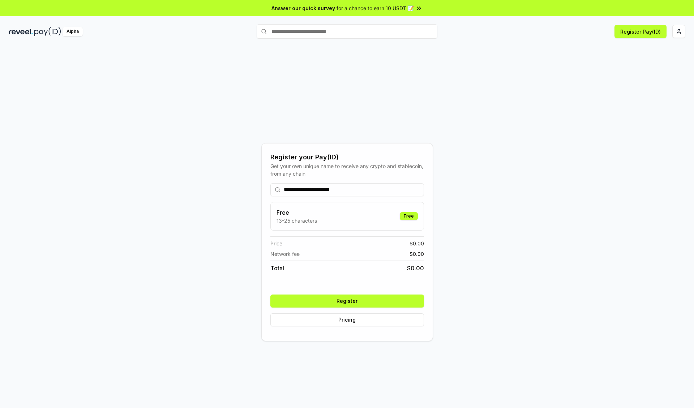 This screenshot has width=694, height=408. What do you see at coordinates (347, 157) in the screenshot?
I see `div: Register your Pay(ID)` at bounding box center [347, 157].